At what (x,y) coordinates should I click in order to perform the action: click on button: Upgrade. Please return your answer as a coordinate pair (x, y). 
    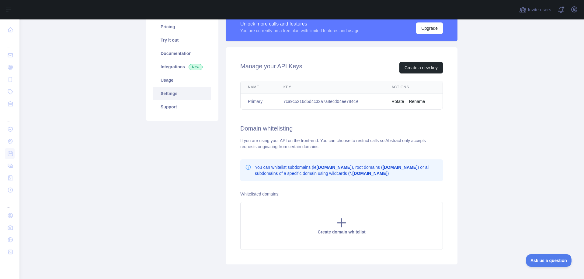
    Looking at the image, I should click on (429, 28).